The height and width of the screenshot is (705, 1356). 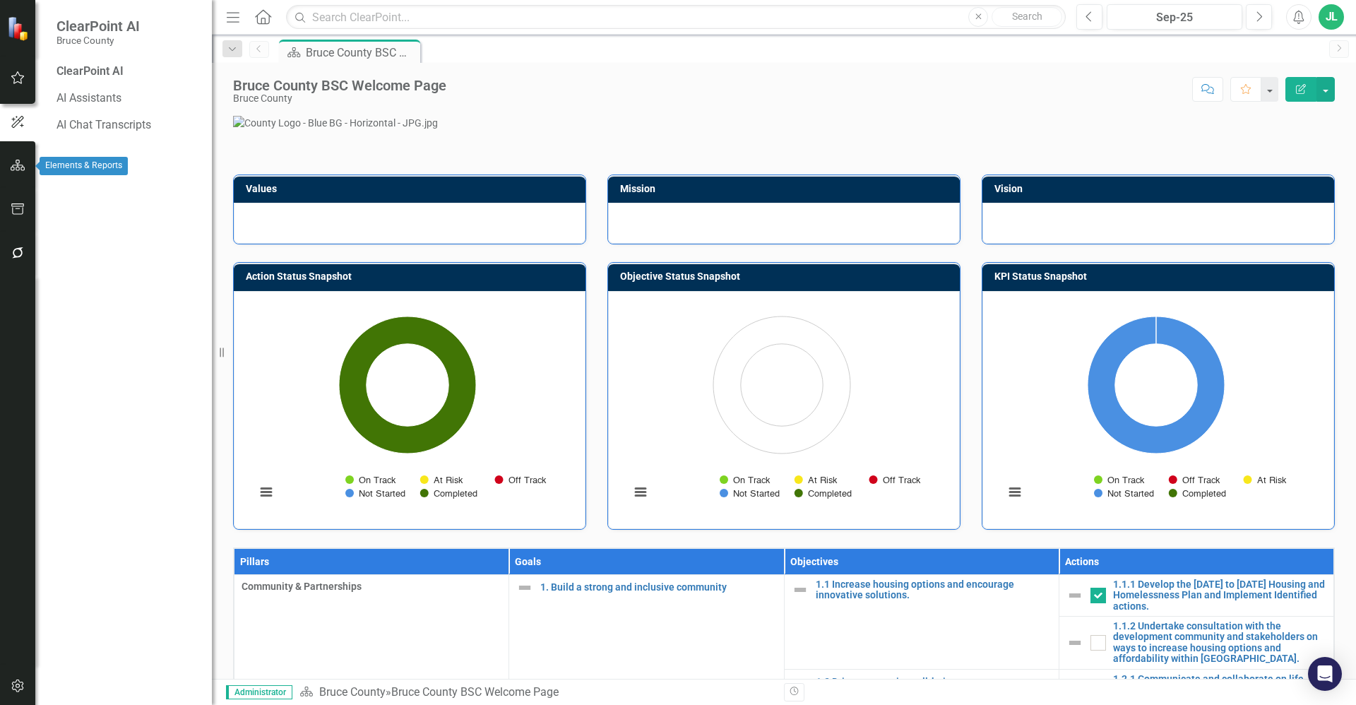 I want to click on span: ClearPoint AI, so click(x=98, y=26).